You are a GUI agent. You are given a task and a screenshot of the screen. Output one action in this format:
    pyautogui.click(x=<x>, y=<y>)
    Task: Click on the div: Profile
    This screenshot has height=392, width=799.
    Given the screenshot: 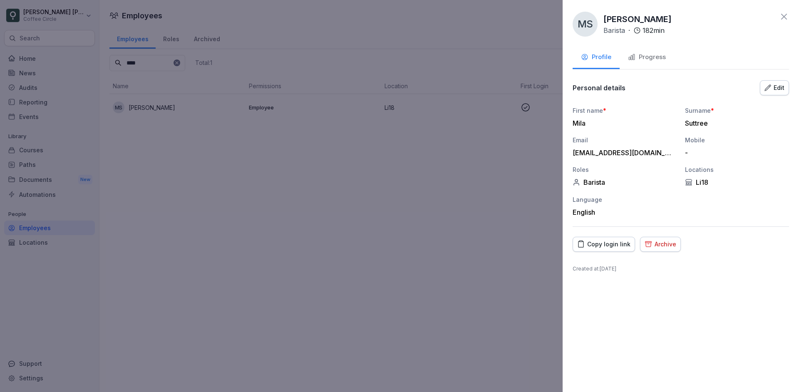 What is the action you would take?
    pyautogui.click(x=596, y=57)
    